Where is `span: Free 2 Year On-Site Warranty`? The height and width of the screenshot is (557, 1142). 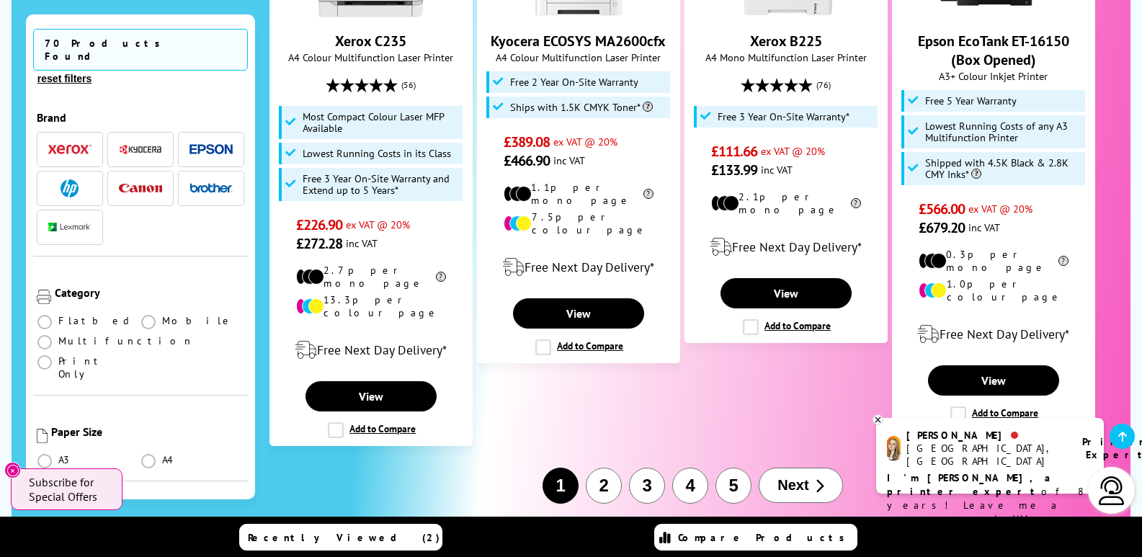
span: Free 2 Year On-Site Warranty is located at coordinates (574, 82).